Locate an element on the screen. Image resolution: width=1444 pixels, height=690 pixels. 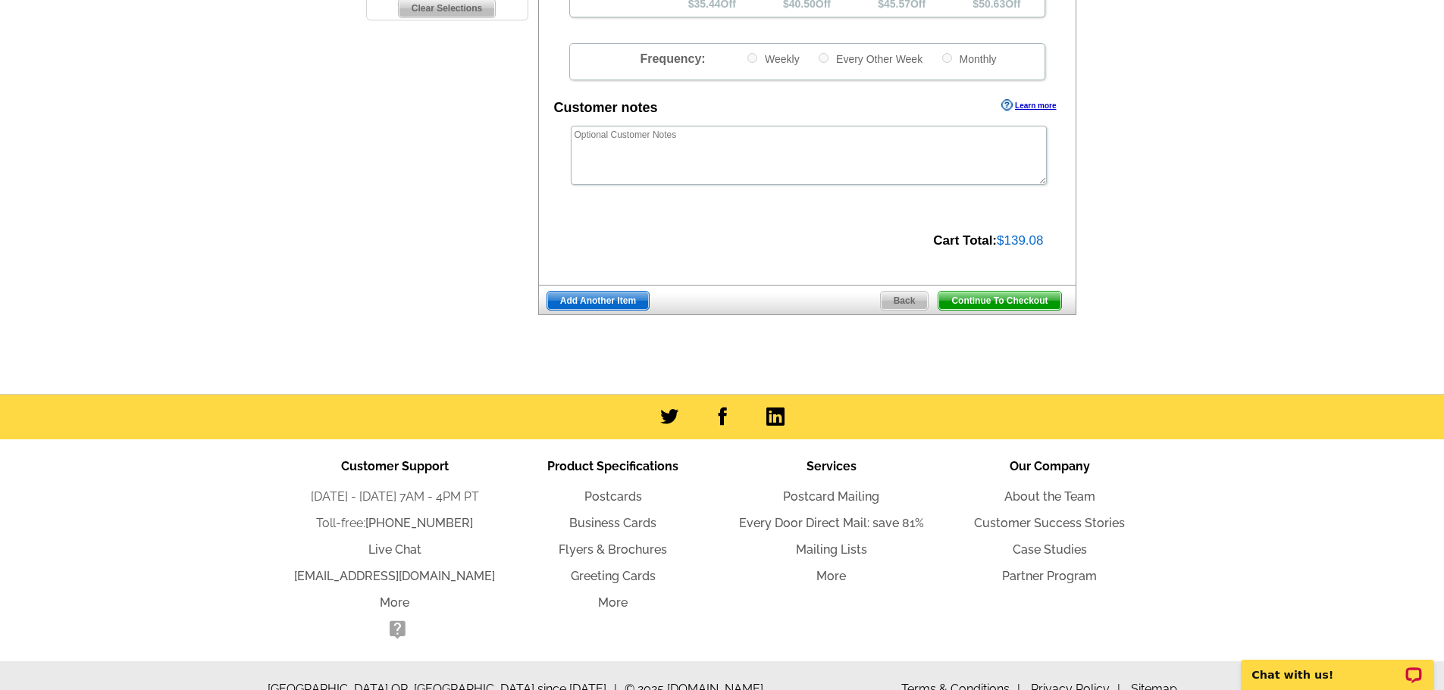
span: Services is located at coordinates (831, 466).